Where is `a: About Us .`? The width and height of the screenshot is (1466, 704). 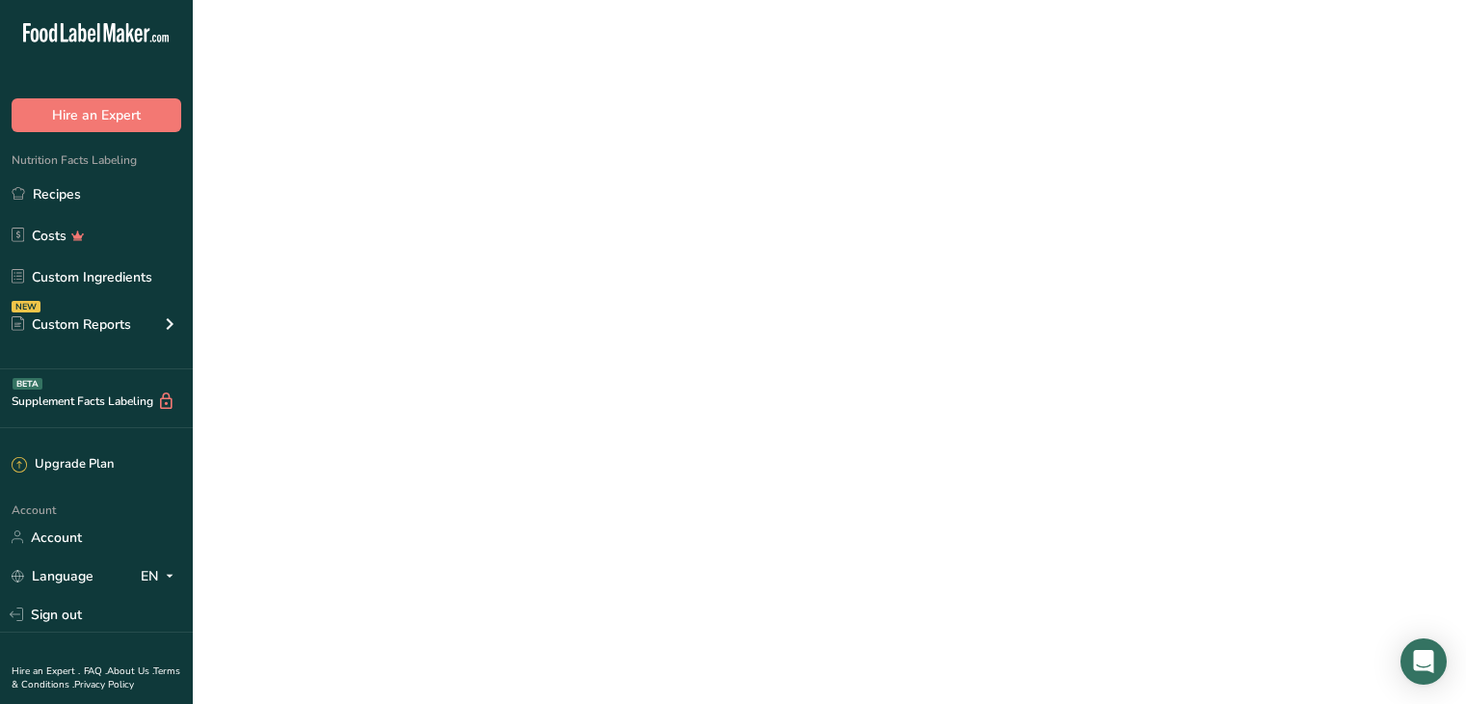 a: About Us . is located at coordinates (130, 671).